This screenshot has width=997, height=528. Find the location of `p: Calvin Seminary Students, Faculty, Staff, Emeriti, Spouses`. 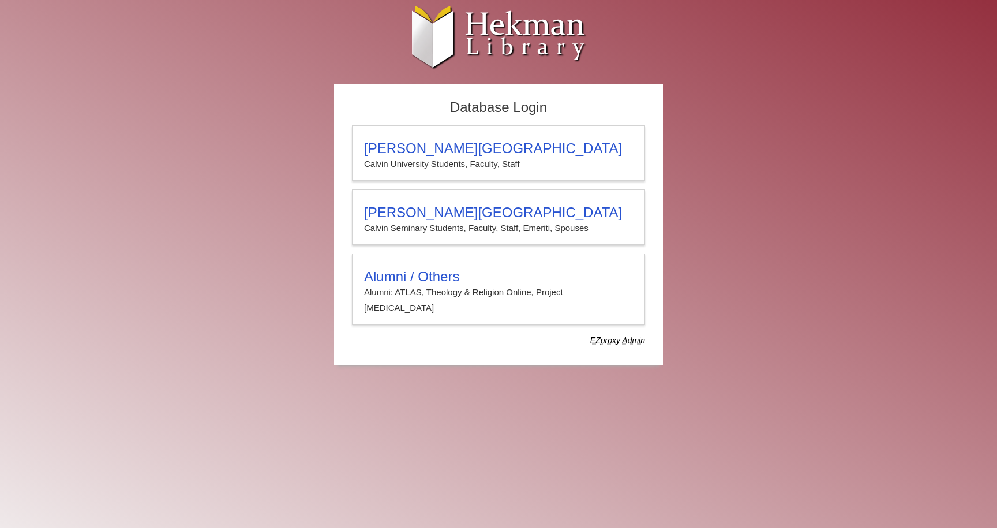

p: Calvin Seminary Students, Faculty, Staff, Emeriti, Spouses is located at coordinates (499, 228).